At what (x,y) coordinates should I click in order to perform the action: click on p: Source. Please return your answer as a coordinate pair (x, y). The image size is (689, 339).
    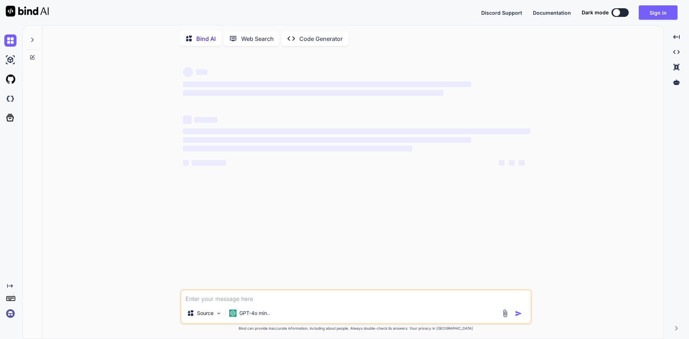
    Looking at the image, I should click on (205, 313).